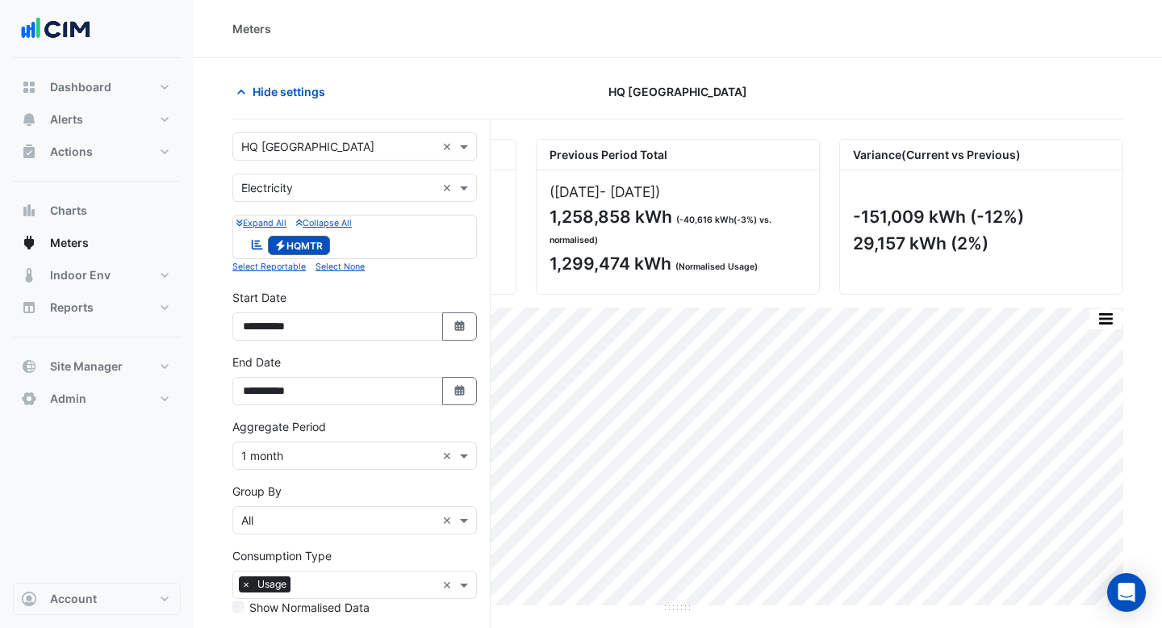 The image size is (1162, 628). I want to click on span: Charts, so click(69, 211).